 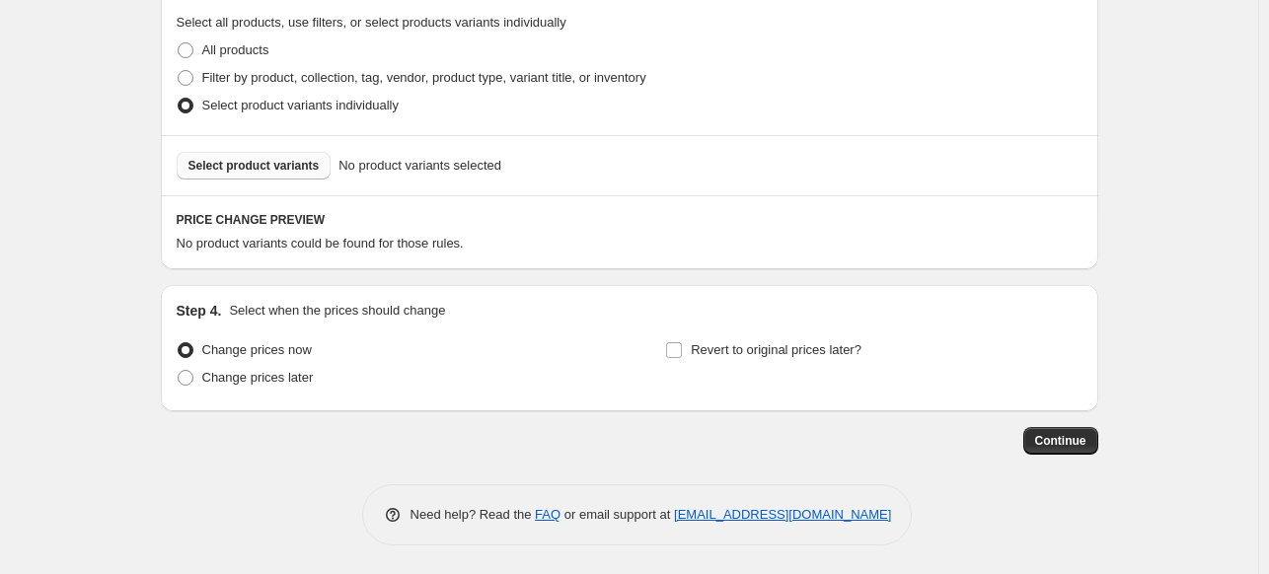 I want to click on span: Select all products, use filters, or select products variants individually, so click(x=371, y=22).